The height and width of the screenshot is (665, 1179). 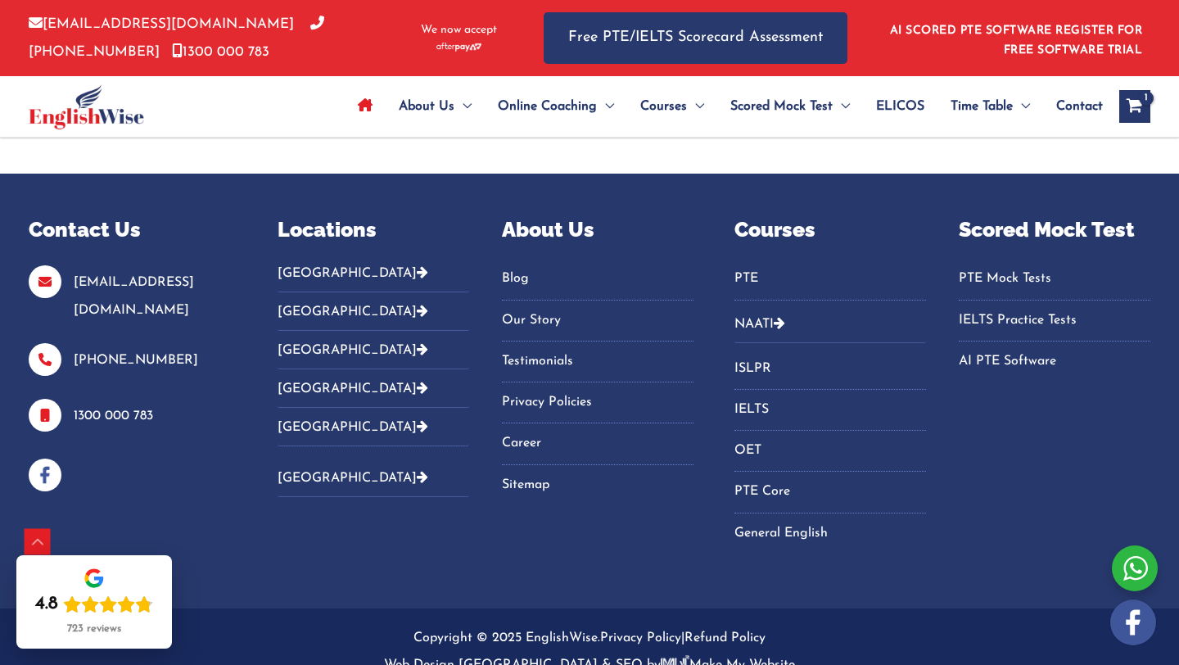 I want to click on a: AI SCORED PTE SOFTWARE REGISTER FOR FREE SOFTWARE TRIAL, so click(x=1016, y=40).